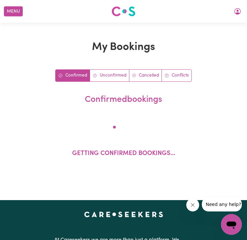  I want to click on a: Careseekers home page, so click(123, 215).